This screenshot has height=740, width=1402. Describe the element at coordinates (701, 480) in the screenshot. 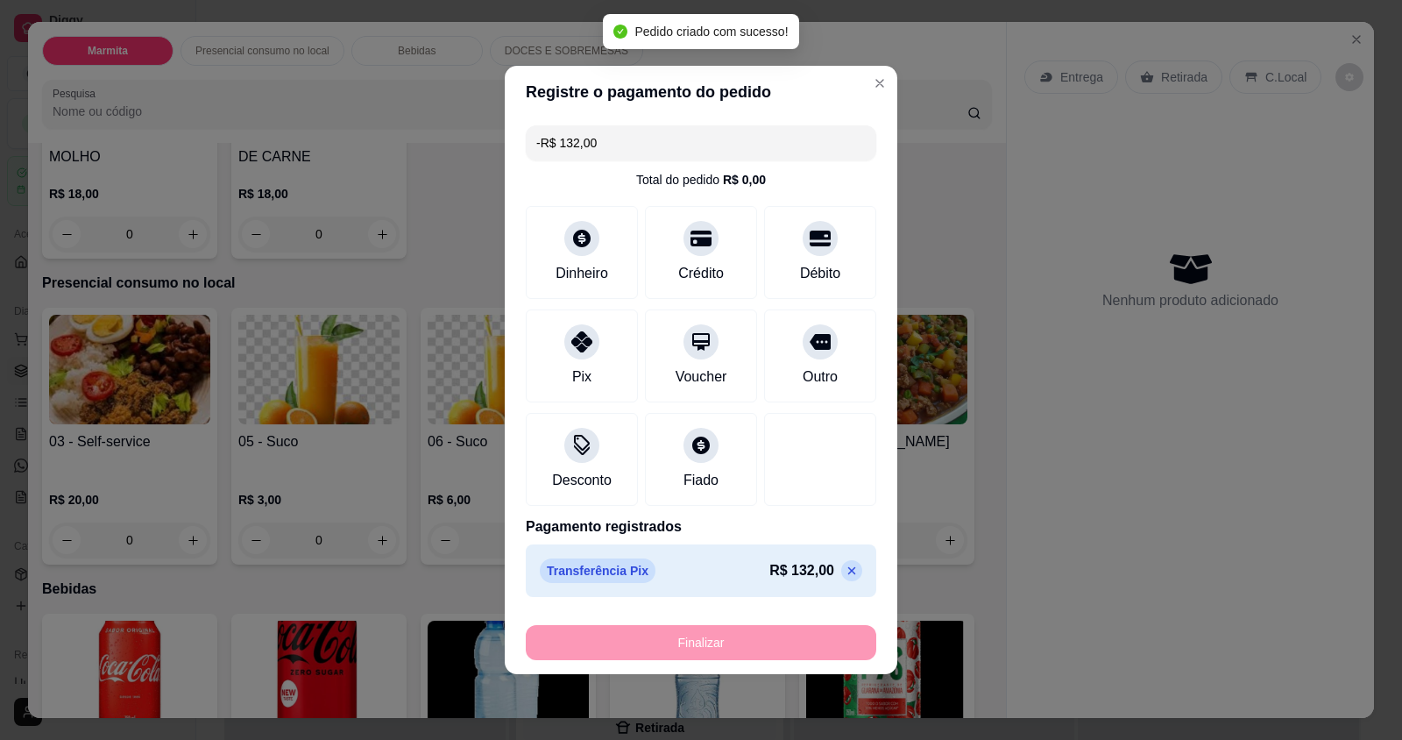

I see `div: Fiado` at that location.